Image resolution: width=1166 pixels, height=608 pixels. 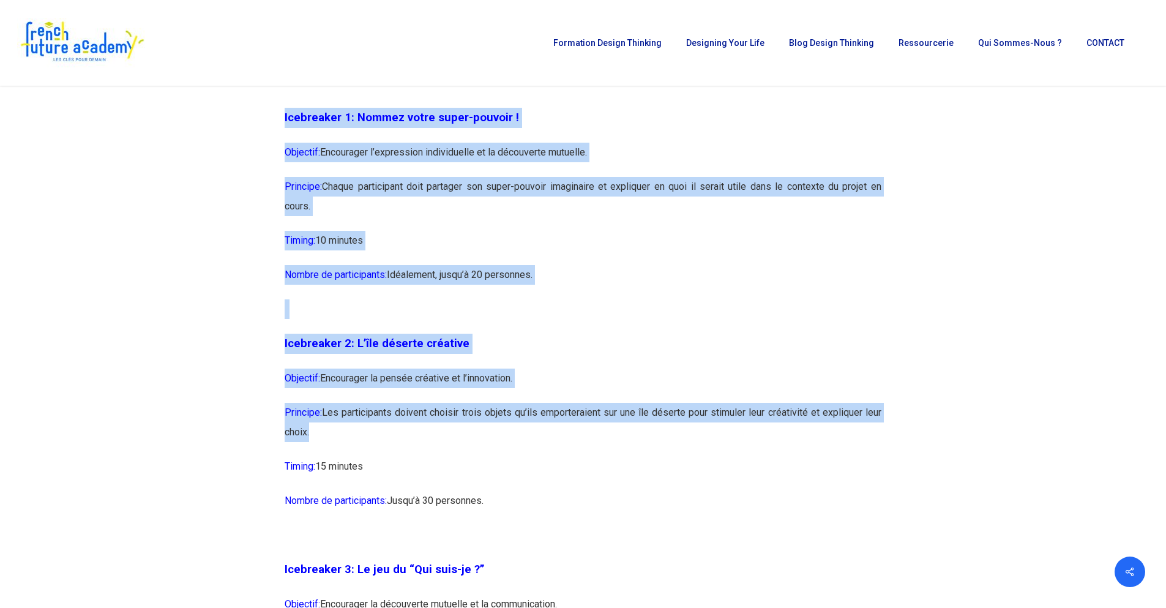 What do you see at coordinates (831, 43) in the screenshot?
I see `a: Blog Design Thinking` at bounding box center [831, 43].